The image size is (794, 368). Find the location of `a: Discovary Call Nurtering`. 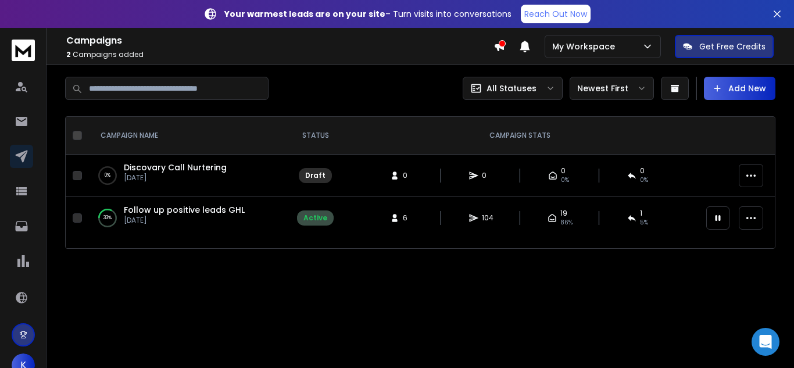

a: Discovary Call Nurtering is located at coordinates (175, 167).